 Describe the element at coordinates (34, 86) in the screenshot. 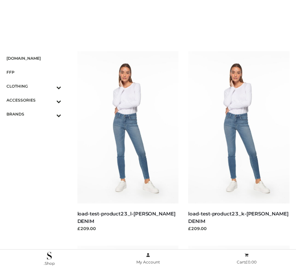

I see `a: CLOTHINGToggle Submenu` at that location.